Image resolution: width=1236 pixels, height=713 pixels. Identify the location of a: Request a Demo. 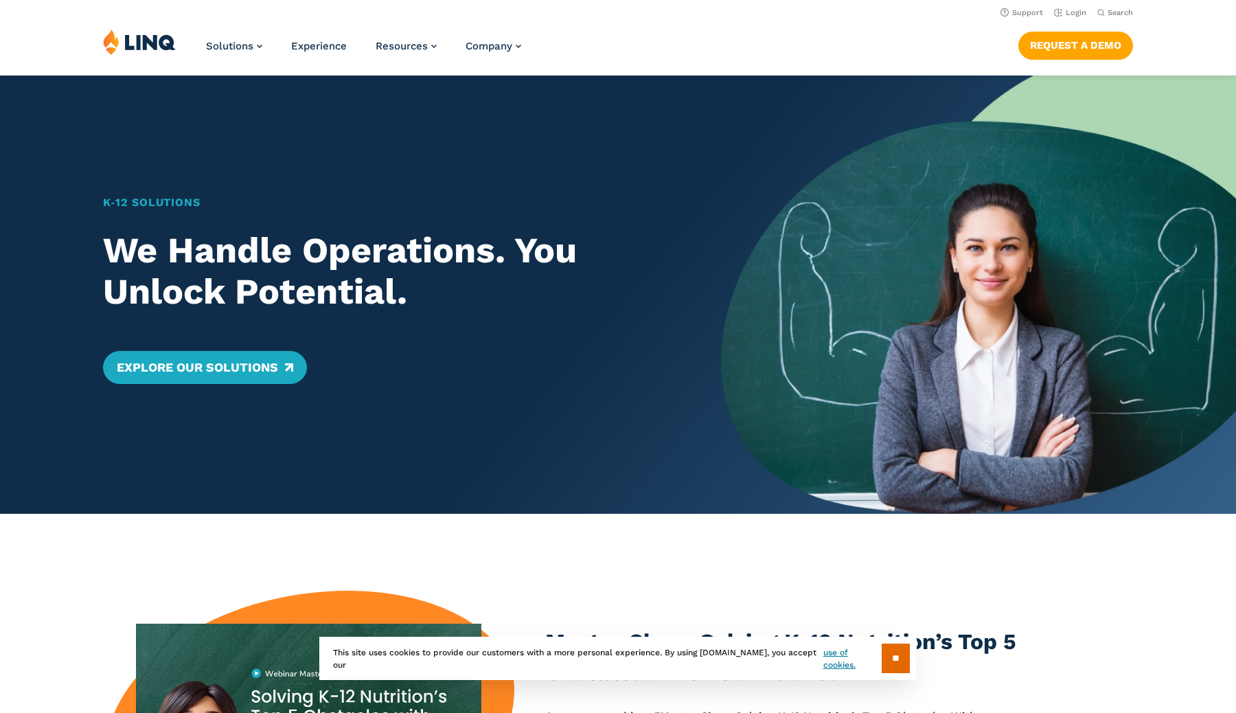
(1075, 45).